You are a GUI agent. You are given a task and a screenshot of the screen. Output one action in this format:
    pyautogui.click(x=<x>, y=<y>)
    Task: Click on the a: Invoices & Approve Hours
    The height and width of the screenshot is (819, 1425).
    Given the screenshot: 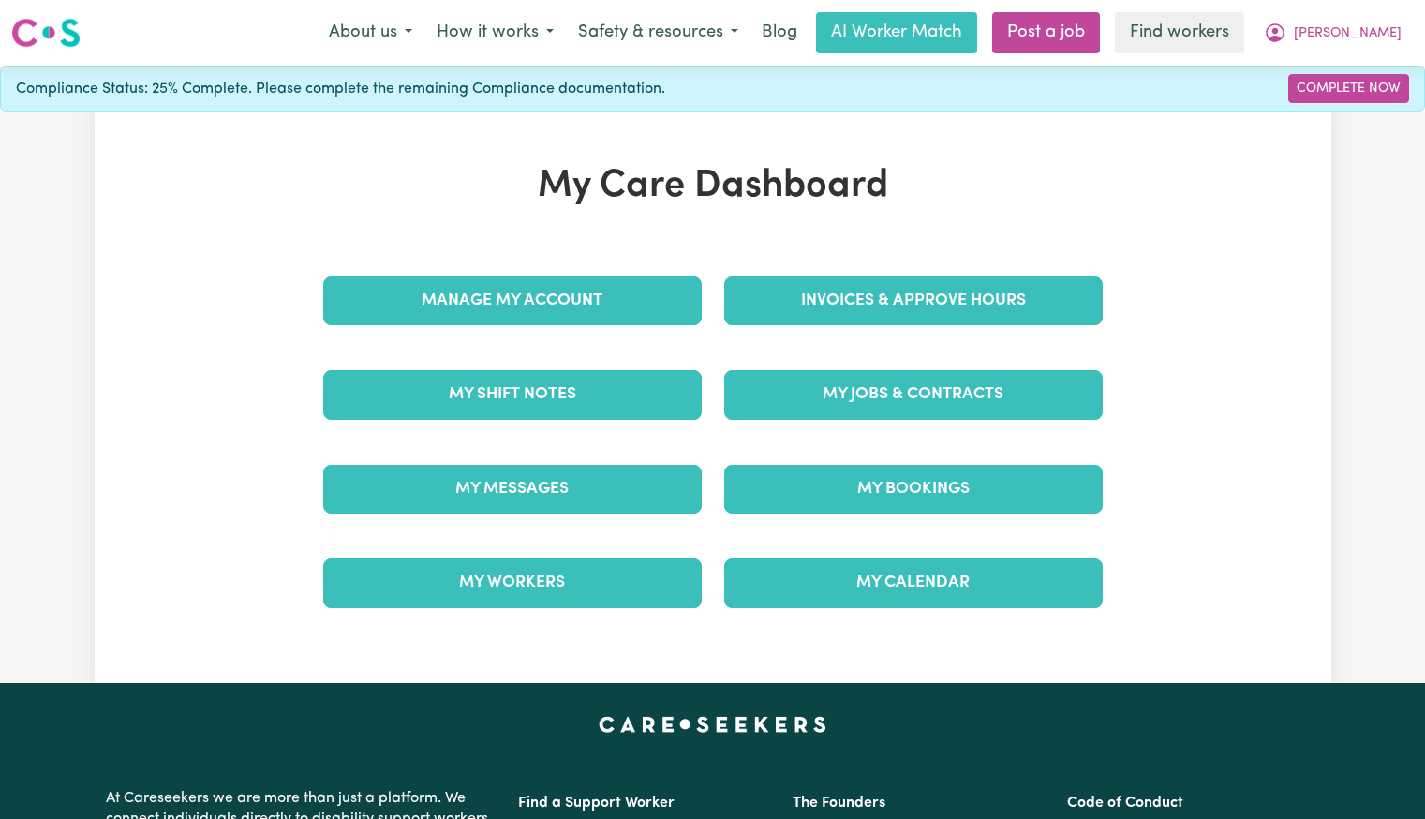 What is the action you would take?
    pyautogui.click(x=913, y=301)
    